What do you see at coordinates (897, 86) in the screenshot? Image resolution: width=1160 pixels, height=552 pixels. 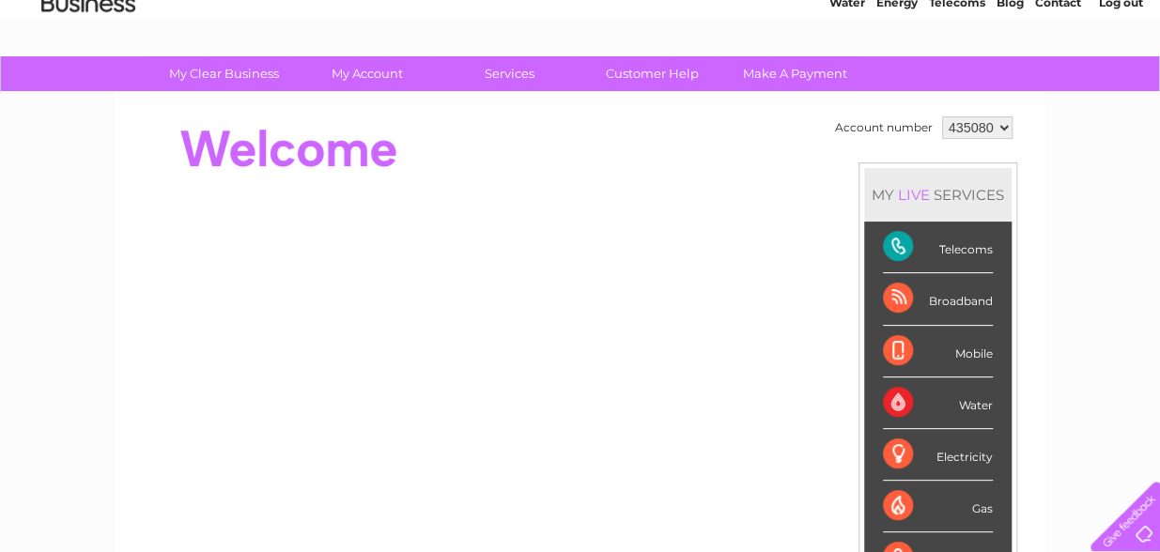 I see `a: Energy` at bounding box center [897, 86].